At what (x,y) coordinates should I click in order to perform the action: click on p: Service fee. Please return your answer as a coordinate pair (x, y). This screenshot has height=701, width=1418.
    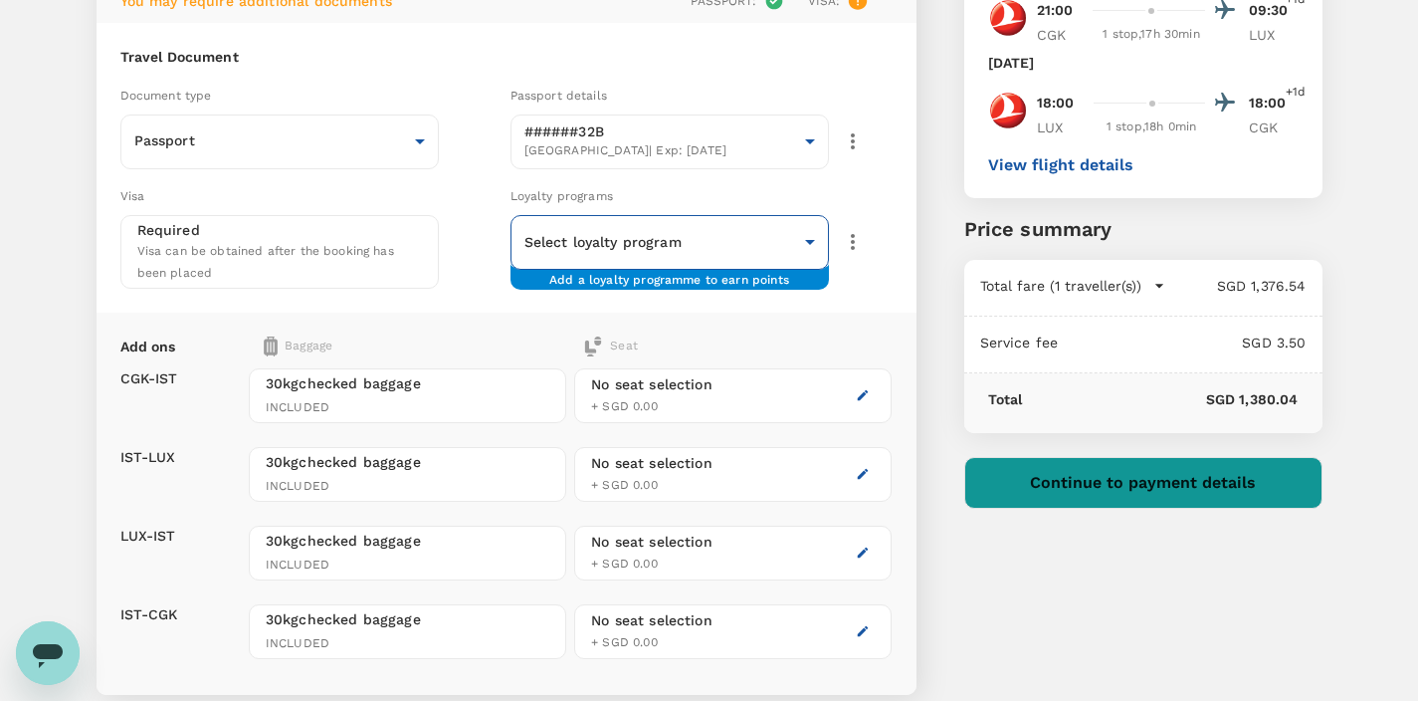
    Looking at the image, I should click on (1019, 342).